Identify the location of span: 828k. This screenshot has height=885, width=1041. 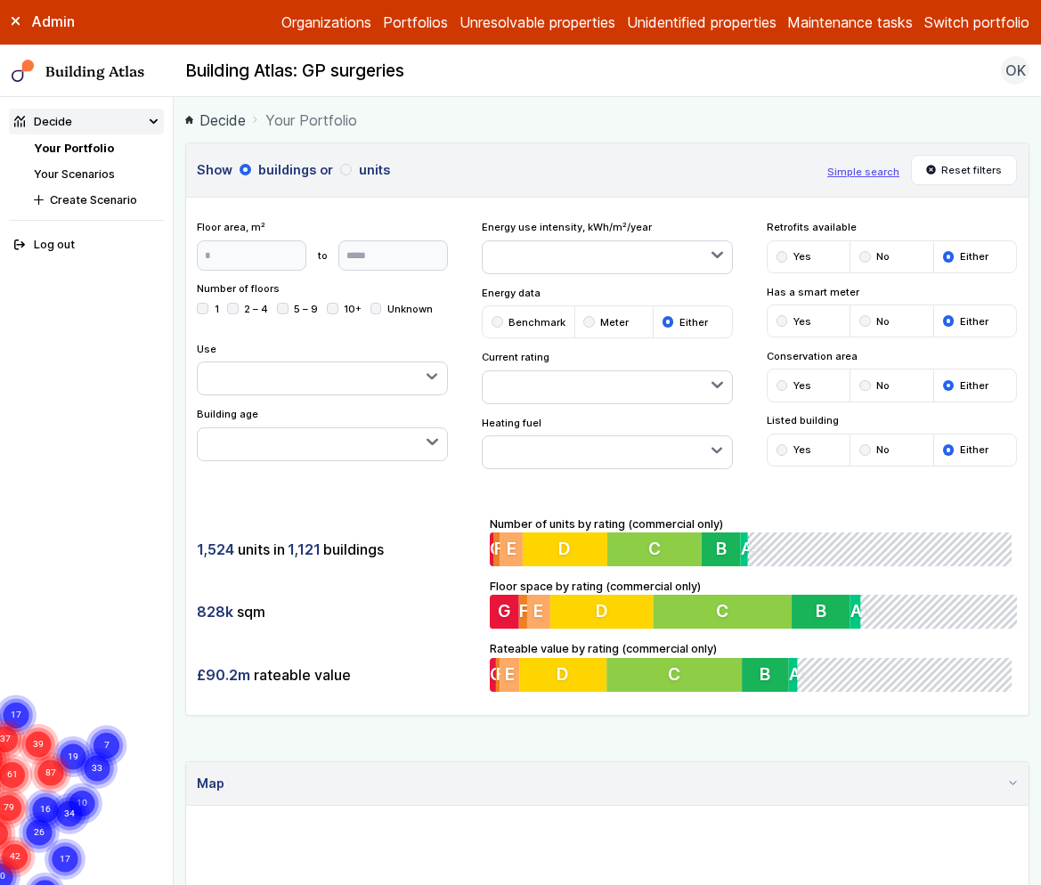
(215, 612).